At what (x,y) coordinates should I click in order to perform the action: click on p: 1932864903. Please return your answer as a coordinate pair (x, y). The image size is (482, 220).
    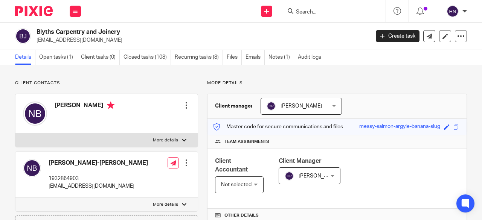
    Looking at the image, I should click on (98, 179).